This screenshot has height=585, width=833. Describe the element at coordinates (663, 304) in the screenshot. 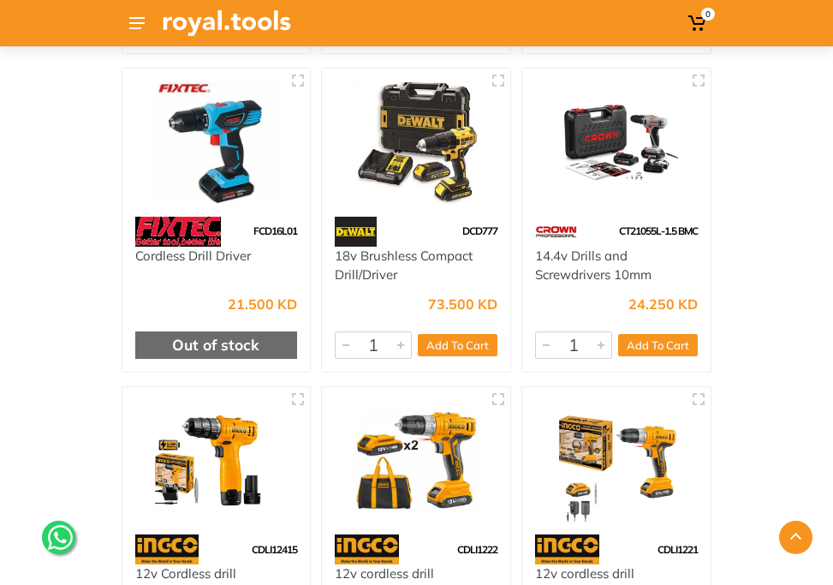

I see `div: 24.250 KD` at that location.